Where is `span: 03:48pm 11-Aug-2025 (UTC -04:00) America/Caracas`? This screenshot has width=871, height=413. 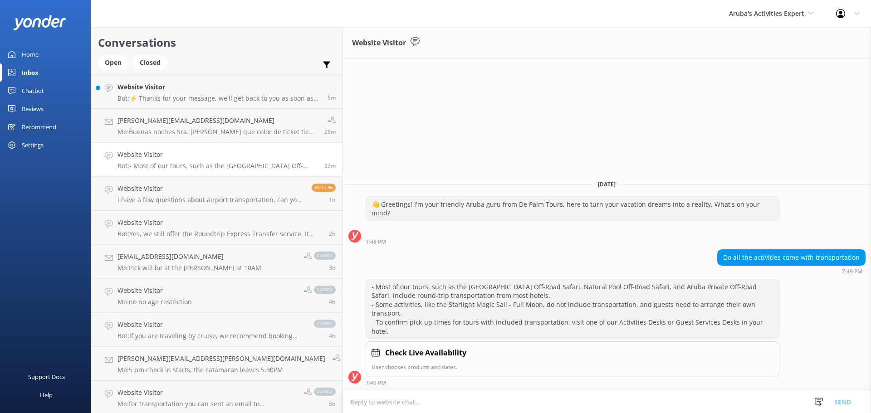
span: 03:48pm 11-Aug-2025 (UTC -04:00) America/Caracas is located at coordinates (332, 302).